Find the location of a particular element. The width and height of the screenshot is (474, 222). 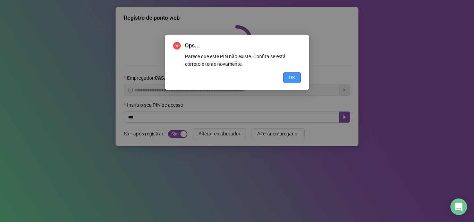

span: OK is located at coordinates (292, 78).